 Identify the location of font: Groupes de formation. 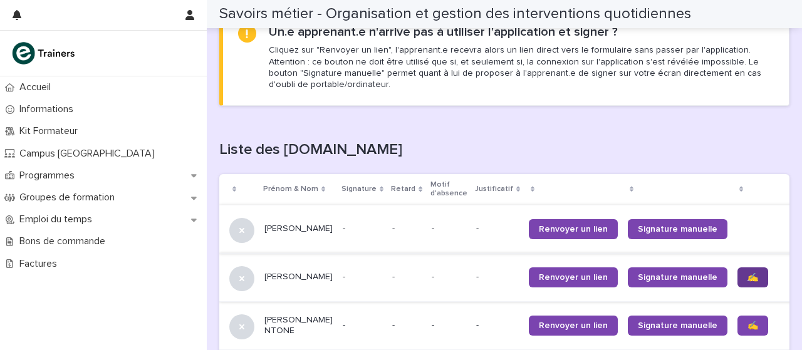
(67, 197).